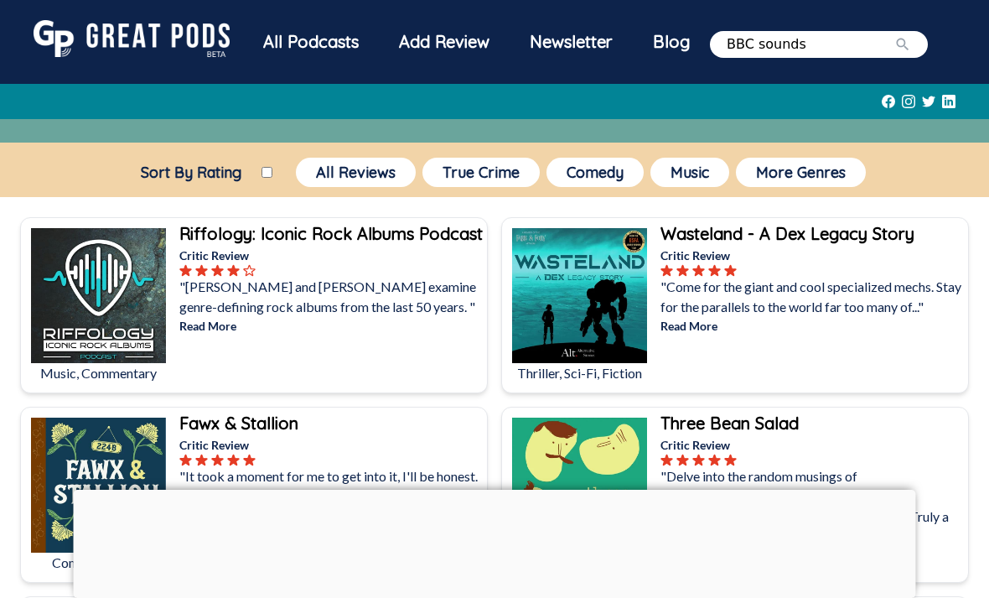 The height and width of the screenshot is (598, 989). Describe the element at coordinates (132, 39) in the screenshot. I see `img: GreatPods` at that location.